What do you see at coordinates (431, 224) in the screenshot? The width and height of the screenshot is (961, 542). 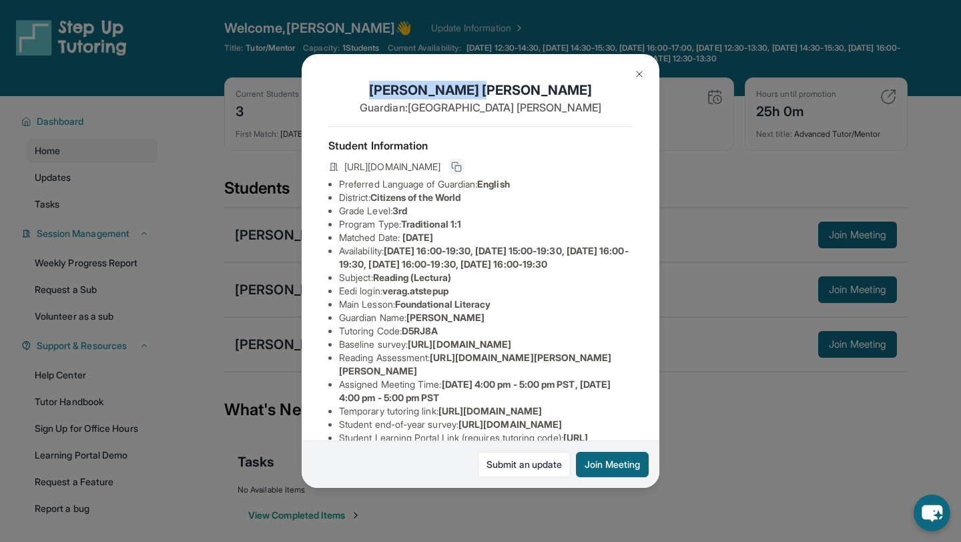 I see `span: Traditional 1:1` at bounding box center [431, 224].